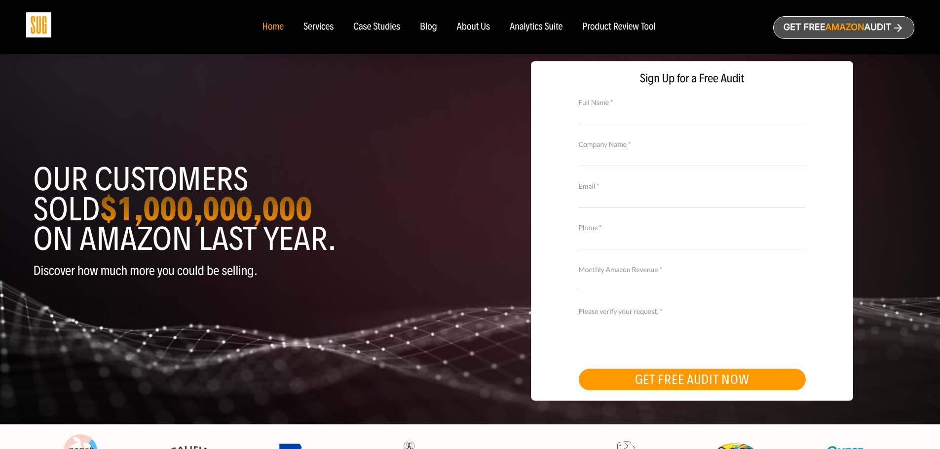 Image resolution: width=940 pixels, height=449 pixels. Describe the element at coordinates (38, 25) in the screenshot. I see `img: Sug` at that location.